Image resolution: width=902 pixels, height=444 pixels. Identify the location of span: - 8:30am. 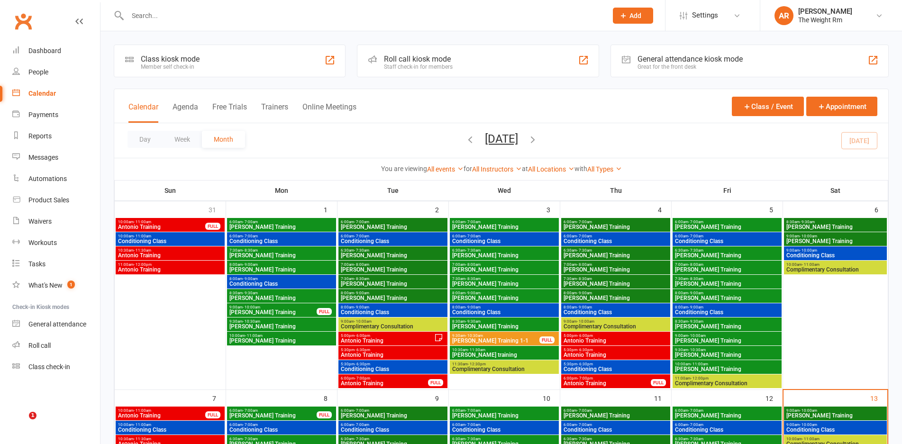
(584, 279).